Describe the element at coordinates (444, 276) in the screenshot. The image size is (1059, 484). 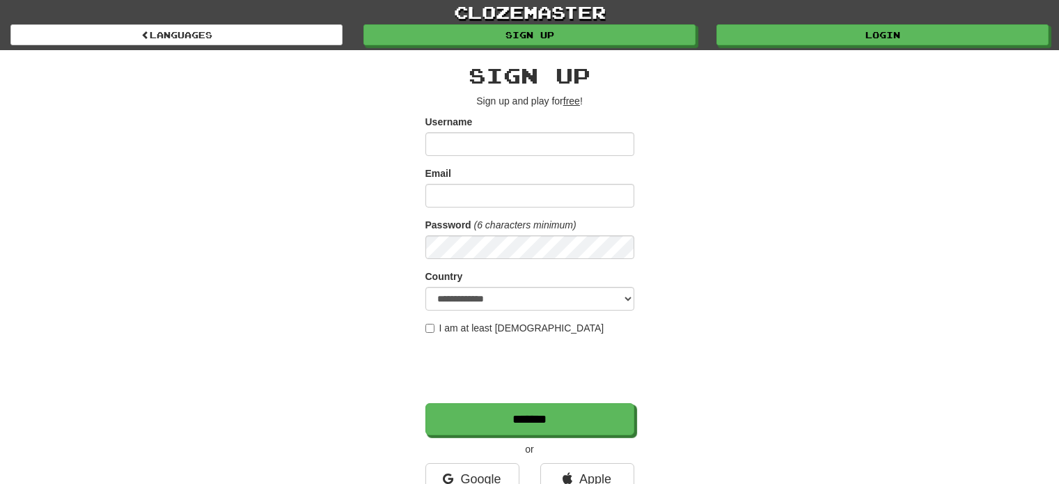
I see `label: Country` at that location.